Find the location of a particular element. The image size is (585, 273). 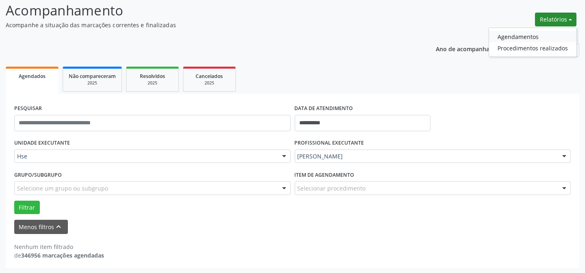

label: DATA DE ATENDIMENTO is located at coordinates (324, 109).